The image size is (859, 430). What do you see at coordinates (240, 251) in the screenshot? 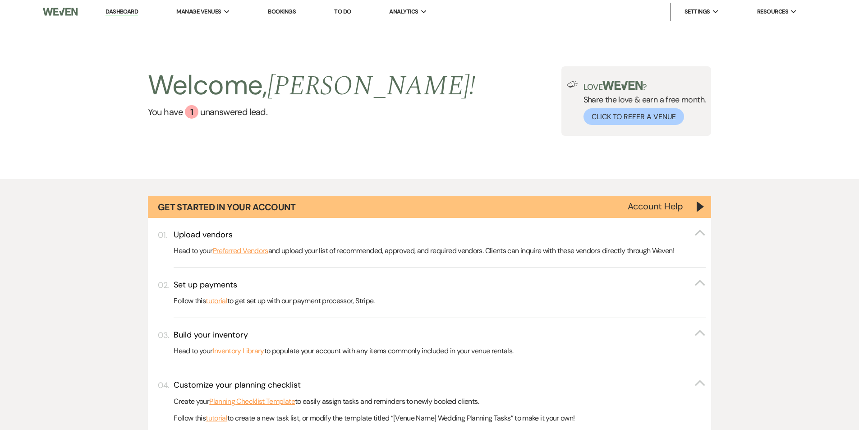
I see `a: Preferred Vendors` at bounding box center [240, 251].